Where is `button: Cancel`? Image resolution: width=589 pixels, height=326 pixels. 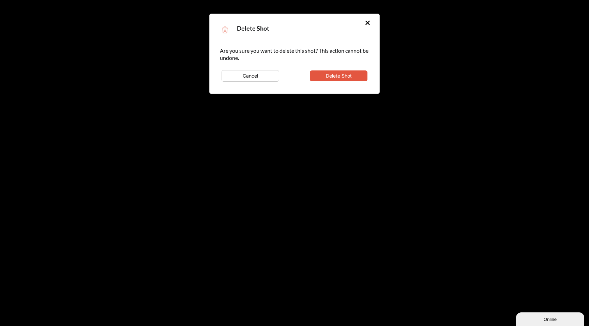
button: Cancel is located at coordinates (250, 76).